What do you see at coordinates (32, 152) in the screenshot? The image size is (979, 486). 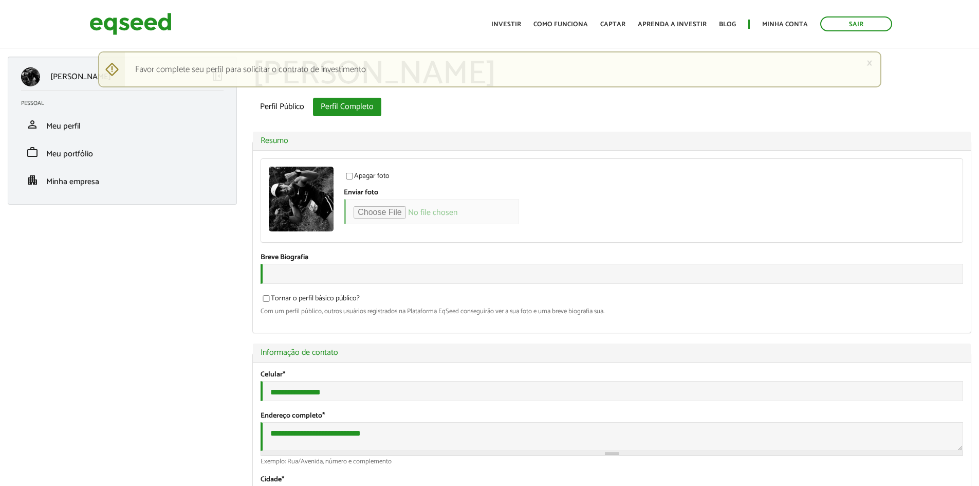 I see `span: work` at bounding box center [32, 152].